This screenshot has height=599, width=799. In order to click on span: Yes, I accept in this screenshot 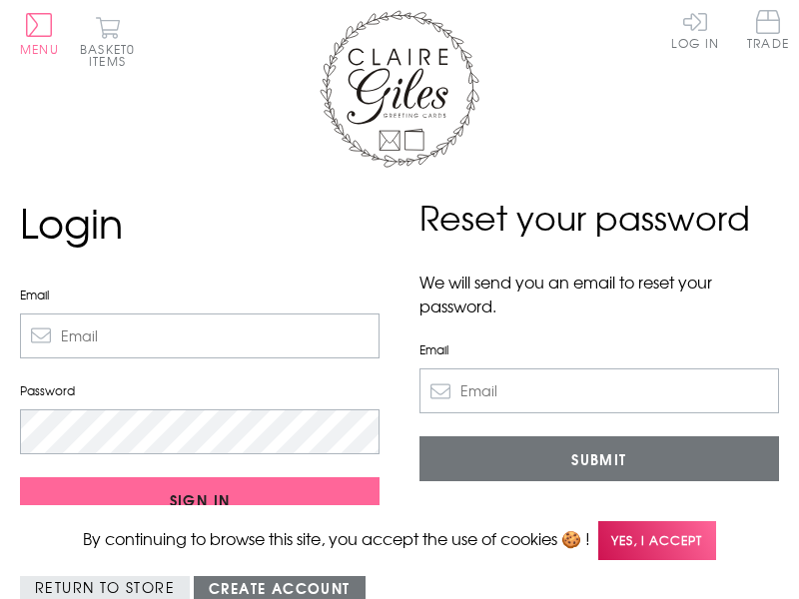, I will do `click(657, 540)`.